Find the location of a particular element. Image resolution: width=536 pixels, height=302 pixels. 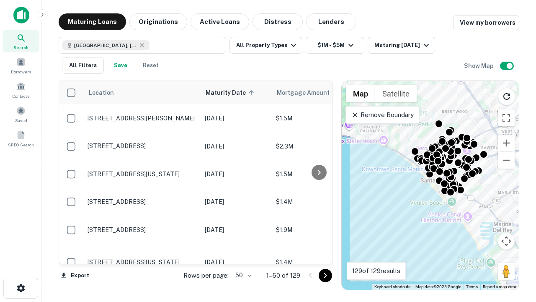

button: Save your search to get updates of matches that match your search criteria. is located at coordinates (121, 65).